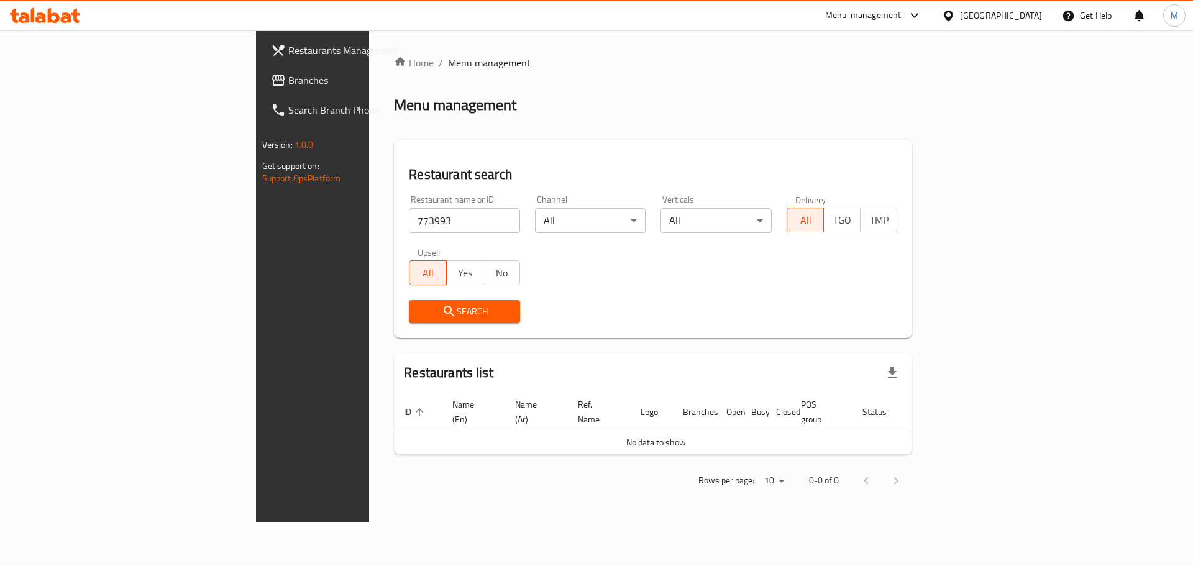 Image resolution: width=1193 pixels, height=566 pixels. I want to click on input: Search for restaurant name or ID.., so click(464, 221).